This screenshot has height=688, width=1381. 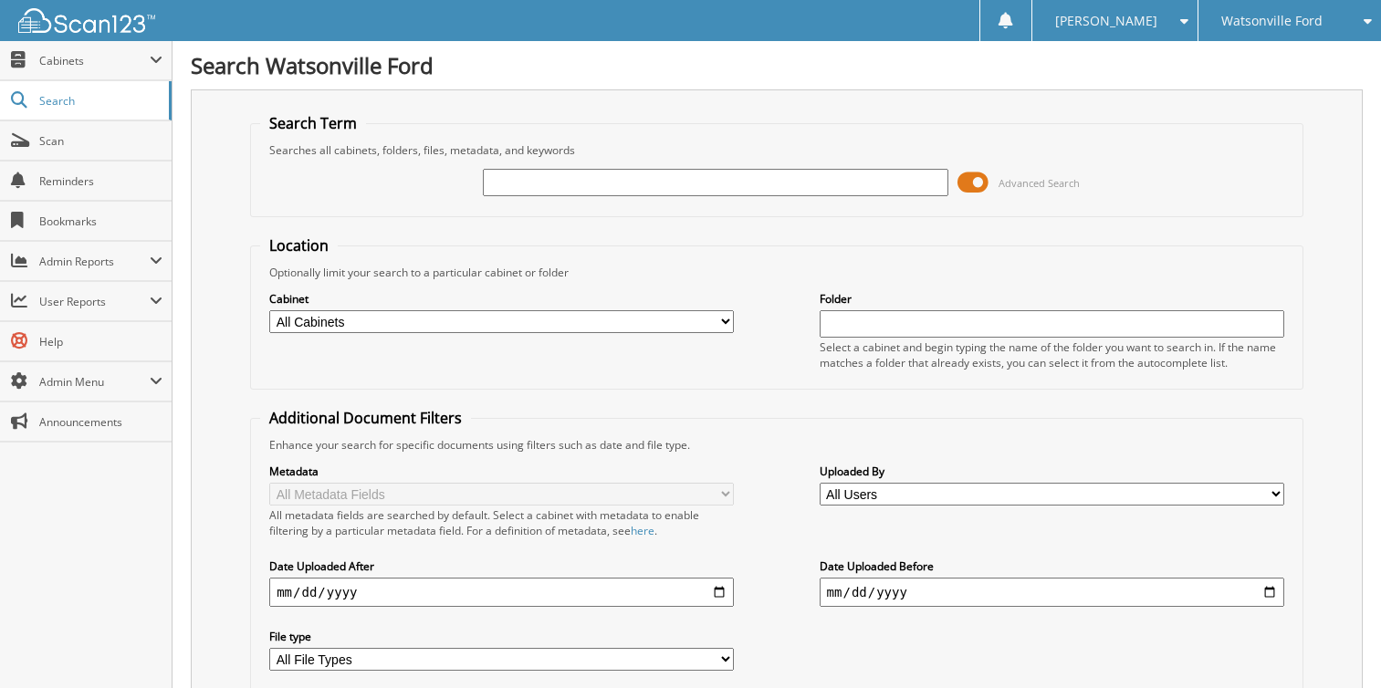 What do you see at coordinates (298, 245) in the screenshot?
I see `legend: Location` at bounding box center [298, 245].